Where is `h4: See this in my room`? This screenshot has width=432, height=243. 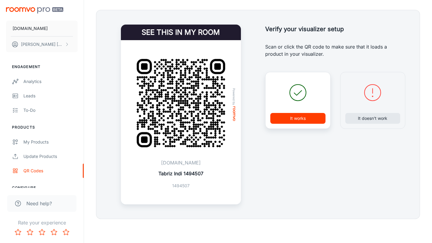
h4: See this in my room is located at coordinates (181, 32).